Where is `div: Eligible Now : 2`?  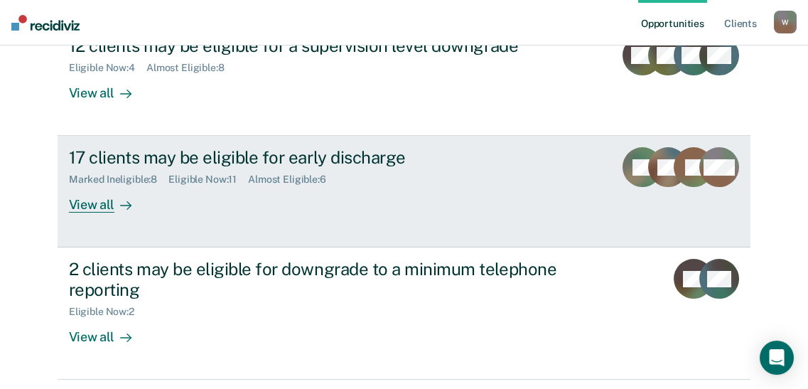
div: Eligible Now : 2 is located at coordinates (107, 311).